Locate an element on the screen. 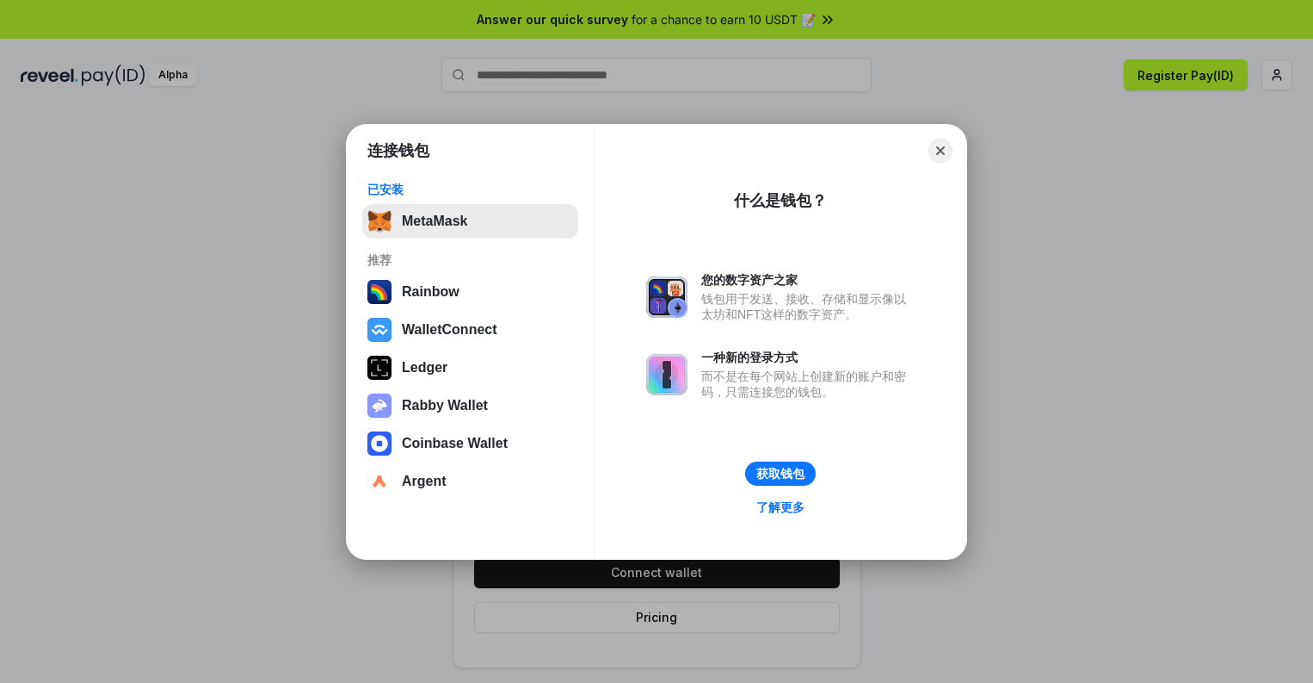 This screenshot has height=683, width=1313. div: 您的数字资产之家 is located at coordinates (808, 280).